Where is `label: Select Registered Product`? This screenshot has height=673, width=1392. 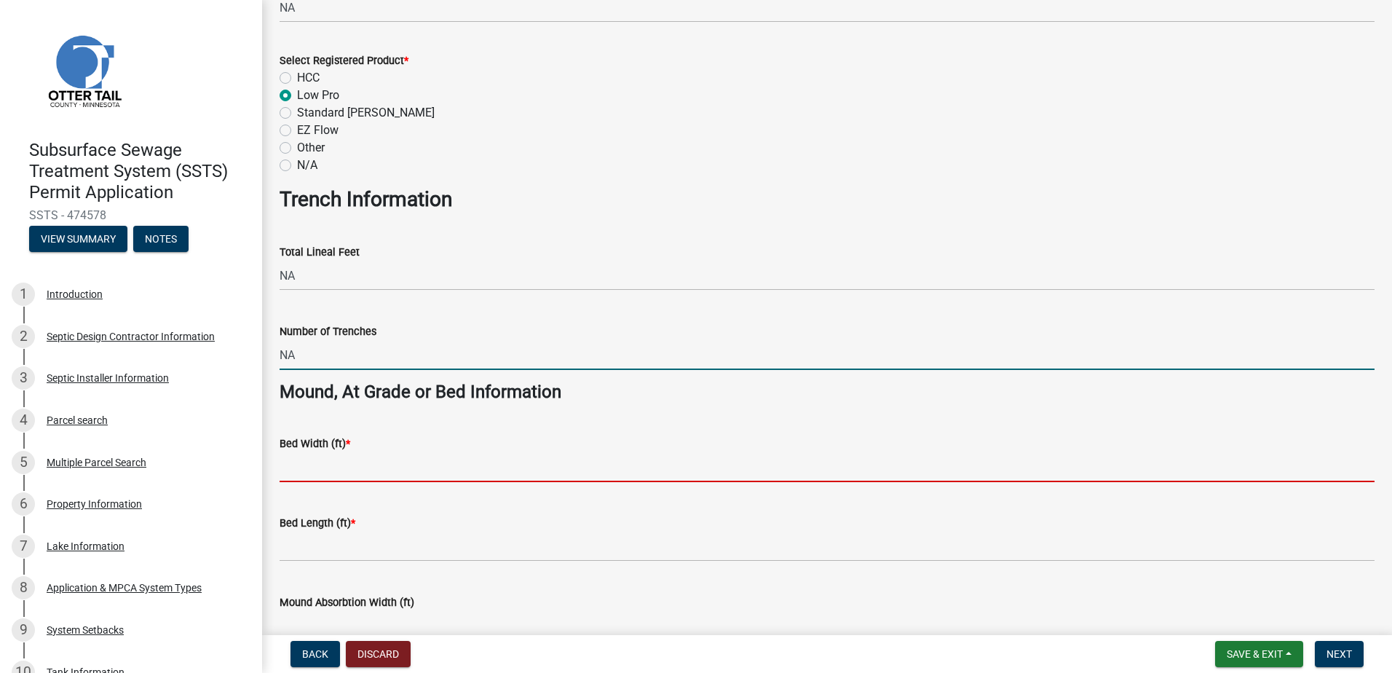
label: Select Registered Product is located at coordinates (344, 61).